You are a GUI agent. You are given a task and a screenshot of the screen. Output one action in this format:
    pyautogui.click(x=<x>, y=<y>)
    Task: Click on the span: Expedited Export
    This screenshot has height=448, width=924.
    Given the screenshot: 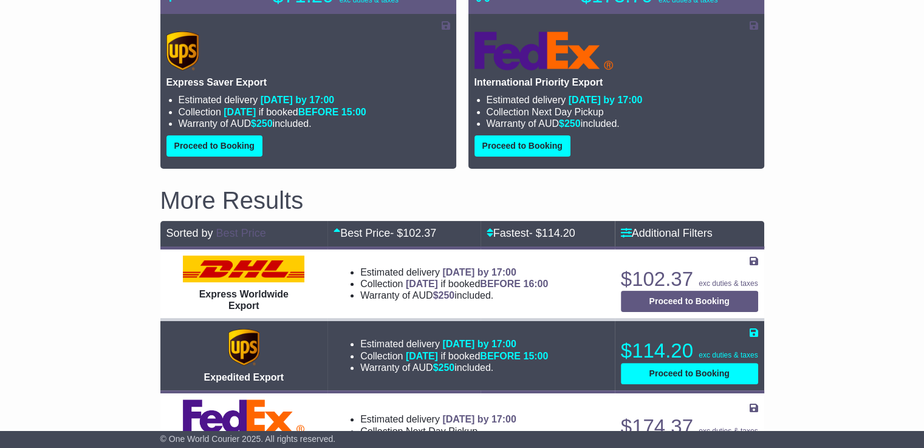 What is the action you would take?
    pyautogui.click(x=244, y=377)
    